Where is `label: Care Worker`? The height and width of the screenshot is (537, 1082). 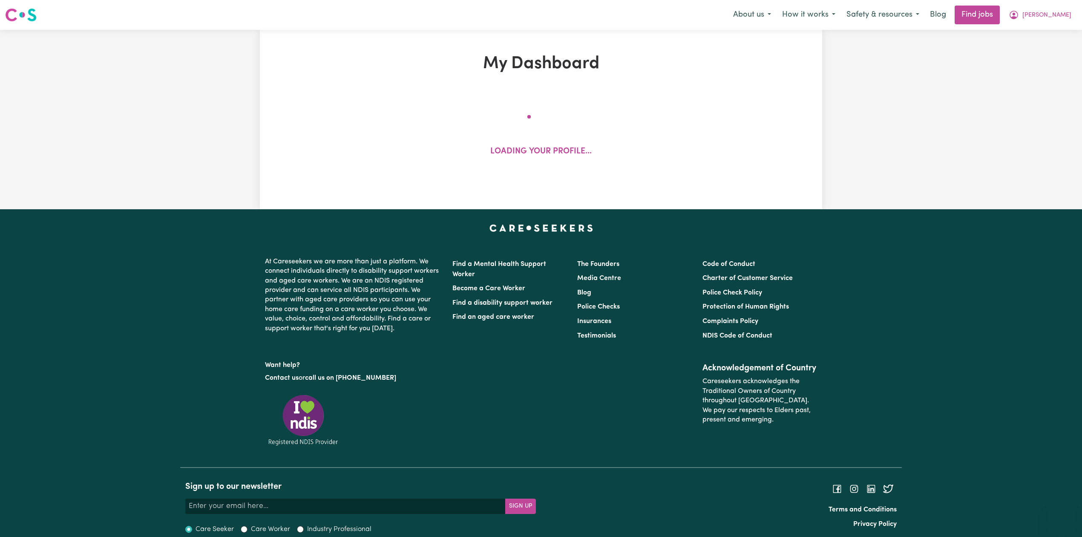 label: Care Worker is located at coordinates (270, 529).